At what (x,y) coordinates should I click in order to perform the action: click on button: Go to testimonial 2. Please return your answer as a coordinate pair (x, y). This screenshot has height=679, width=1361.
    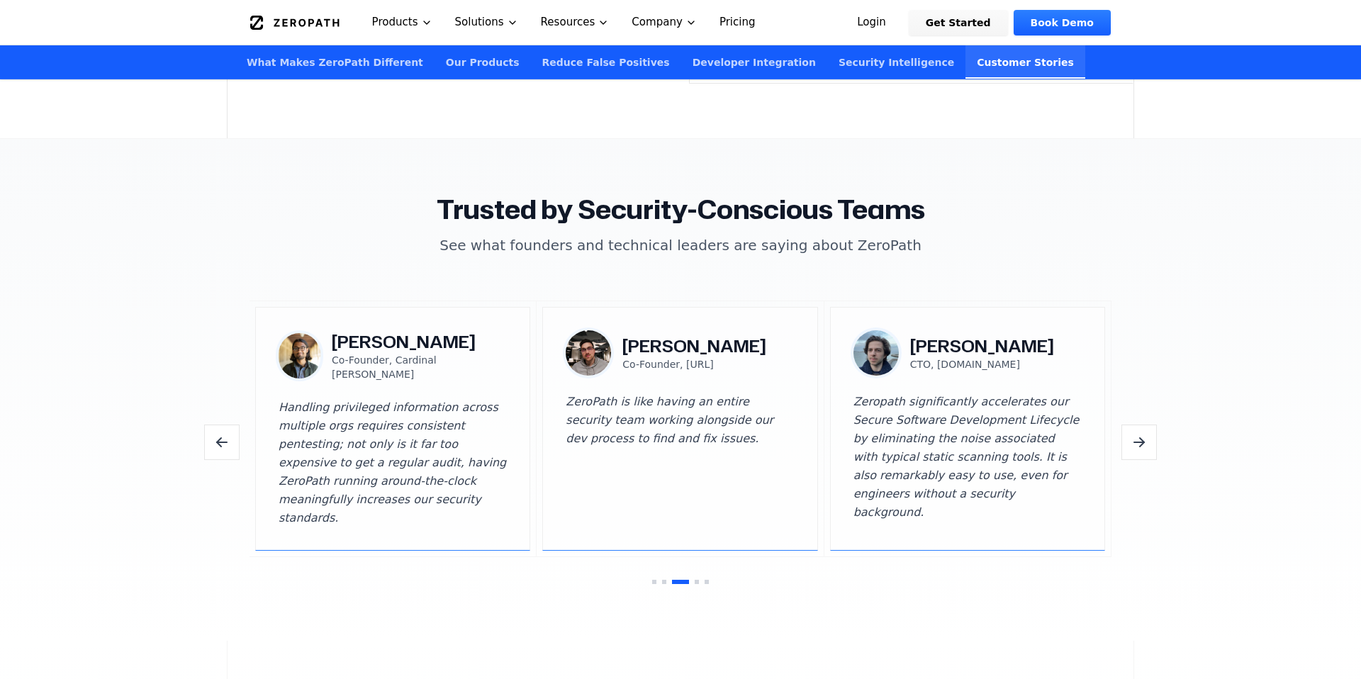
    Looking at the image, I should click on (664, 582).